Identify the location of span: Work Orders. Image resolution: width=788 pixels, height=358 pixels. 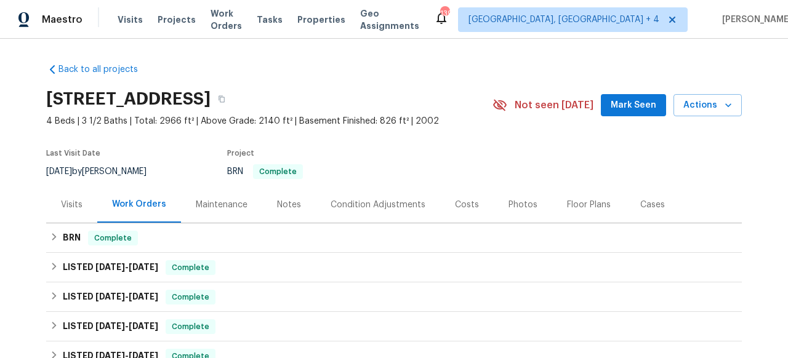
(226, 20).